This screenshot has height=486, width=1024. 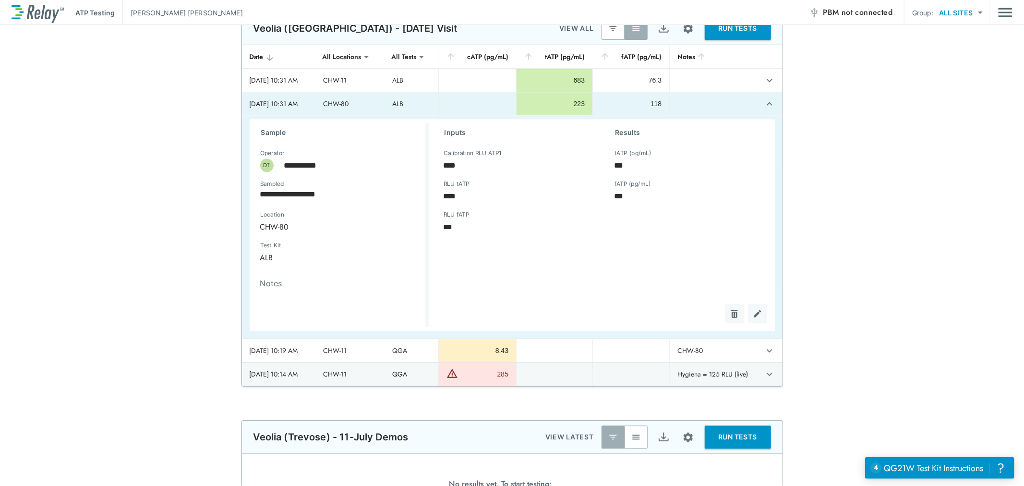 What do you see at coordinates (735, 314) in the screenshot?
I see `img: Delete` at bounding box center [735, 314].